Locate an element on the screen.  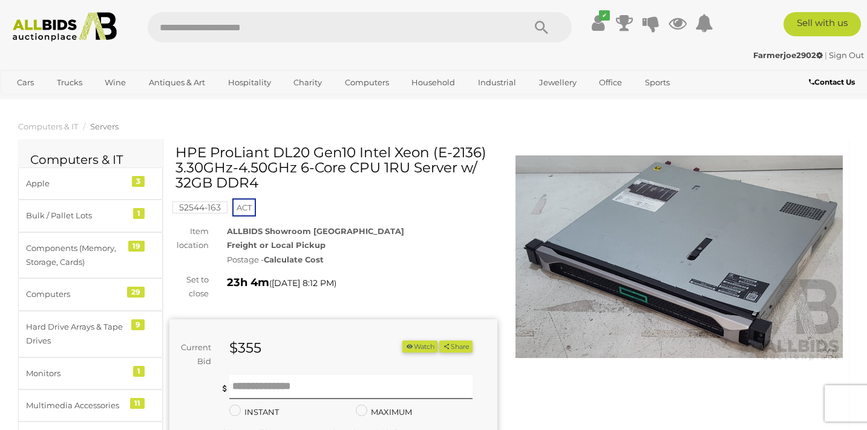
strong: Freight or Local Pickup is located at coordinates (276, 245).